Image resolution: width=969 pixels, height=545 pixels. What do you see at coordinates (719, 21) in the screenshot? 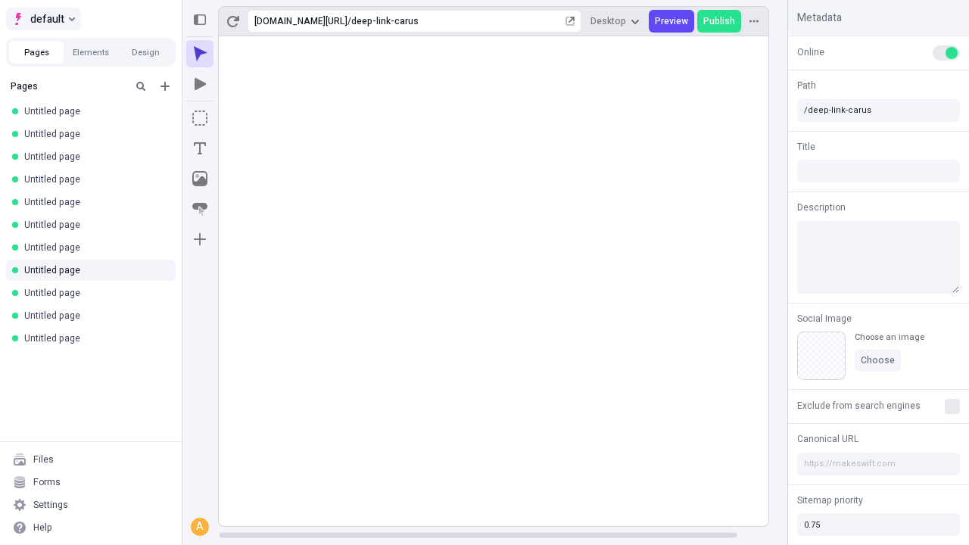
I see `button: Publish` at bounding box center [719, 21].